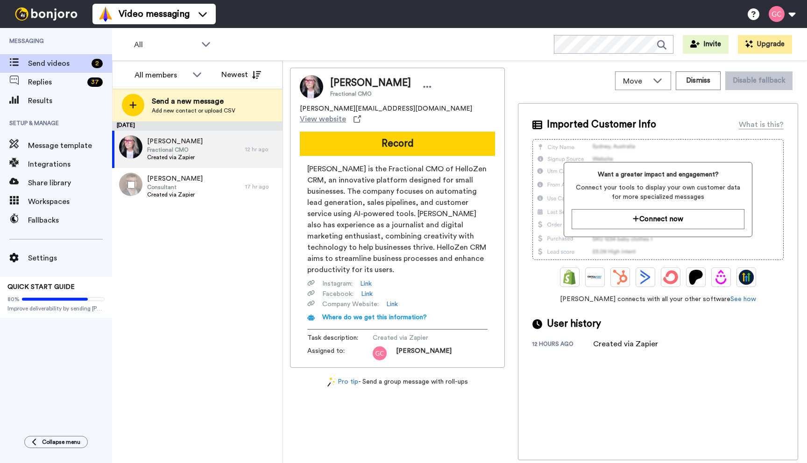  What do you see at coordinates (193, 101) in the screenshot?
I see `span: Send a new message` at bounding box center [193, 101].